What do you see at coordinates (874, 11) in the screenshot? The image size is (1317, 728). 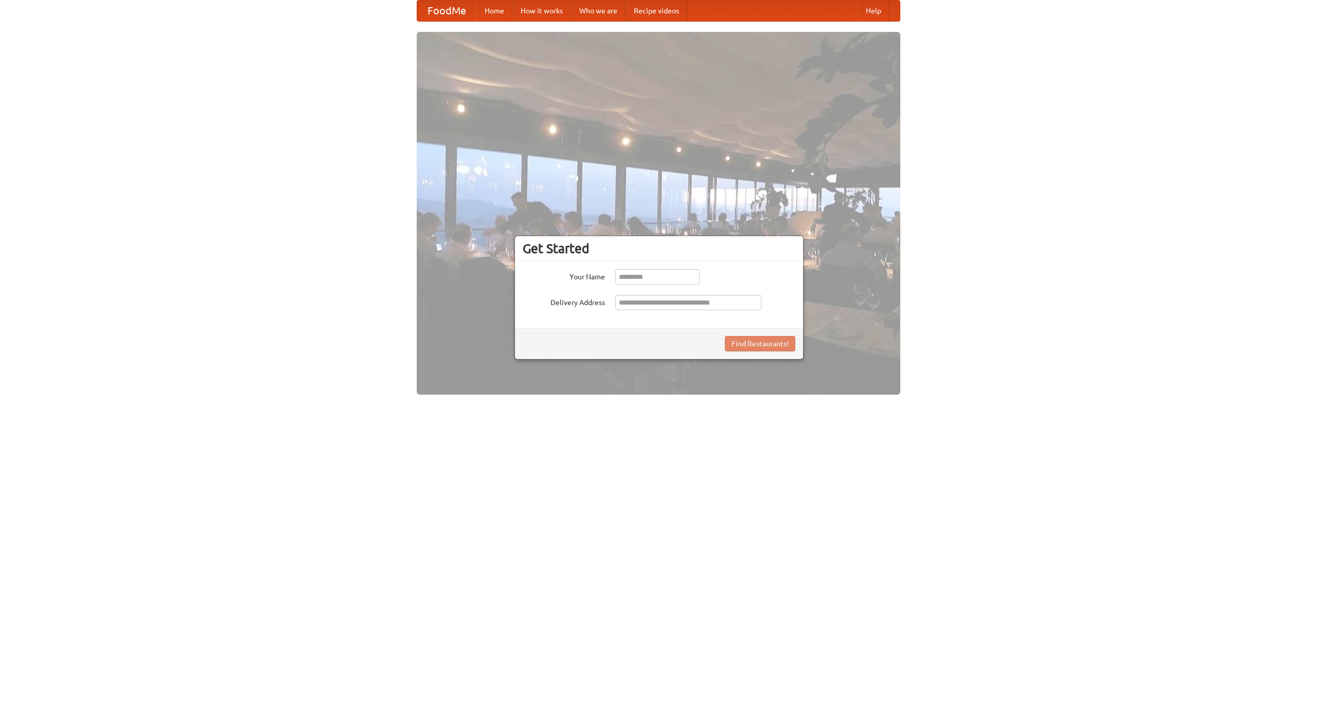 I see `a: Help` at bounding box center [874, 11].